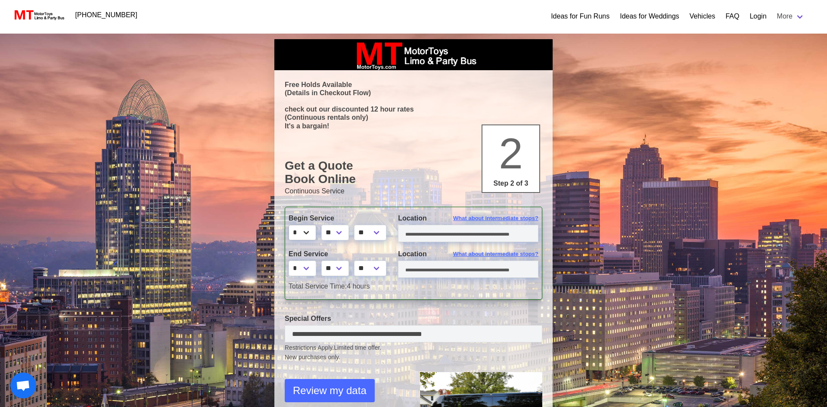 The width and height of the screenshot is (827, 407). I want to click on small: Restrictions Apply., so click(414, 353).